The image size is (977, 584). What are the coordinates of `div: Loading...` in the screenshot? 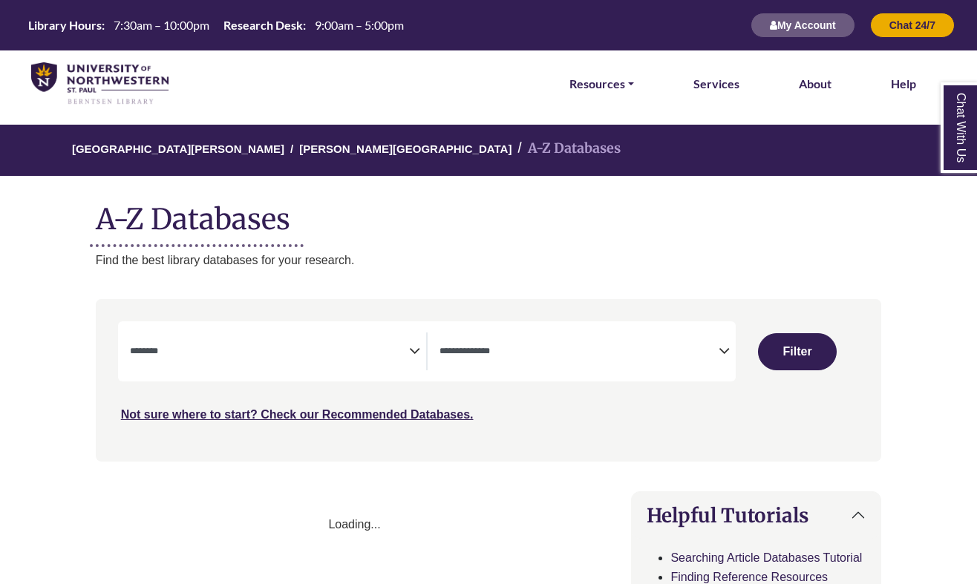 It's located at (355, 525).